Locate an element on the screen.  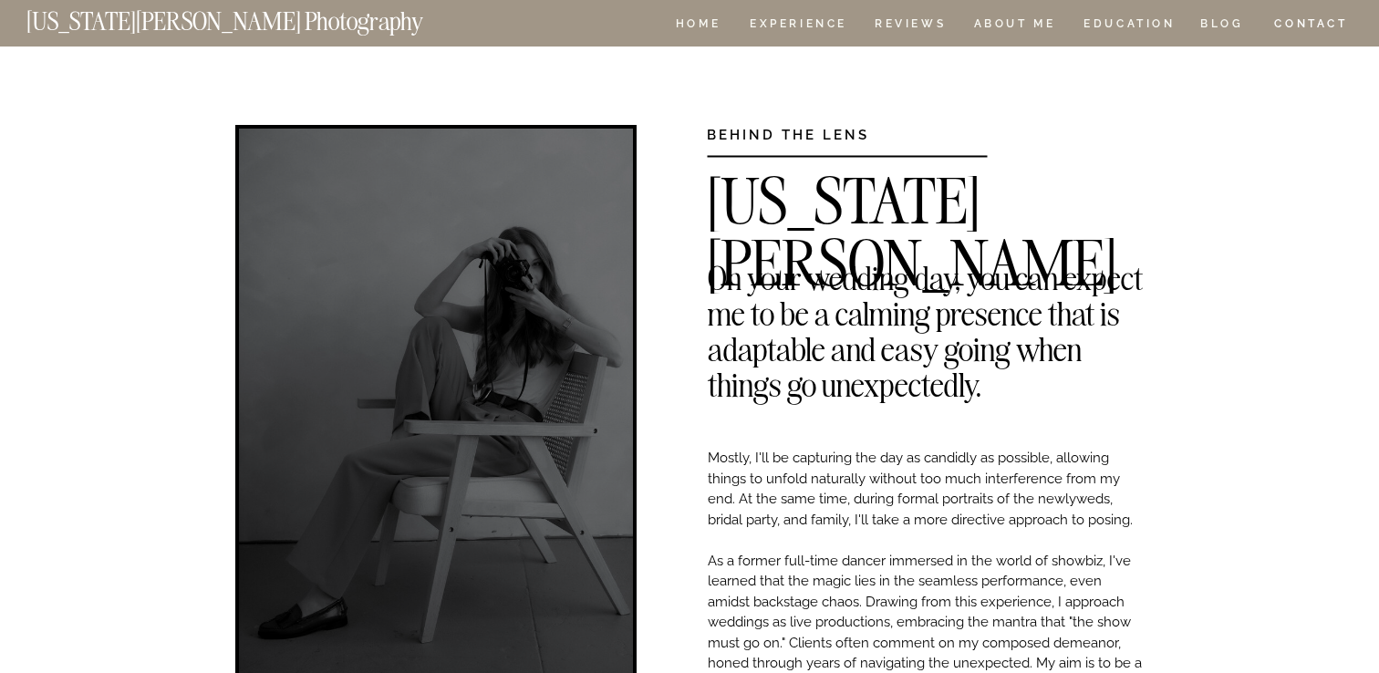
a: EDUCATION is located at coordinates (1129, 26).